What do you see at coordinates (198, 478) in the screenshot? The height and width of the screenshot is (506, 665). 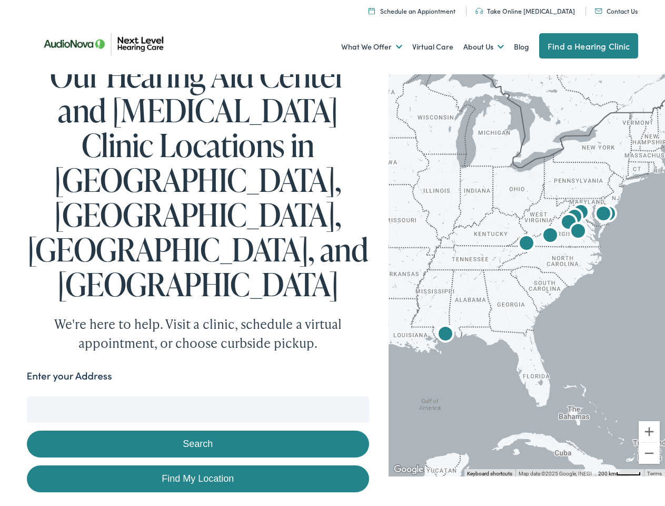 I see `a: Find My Location` at bounding box center [198, 478].